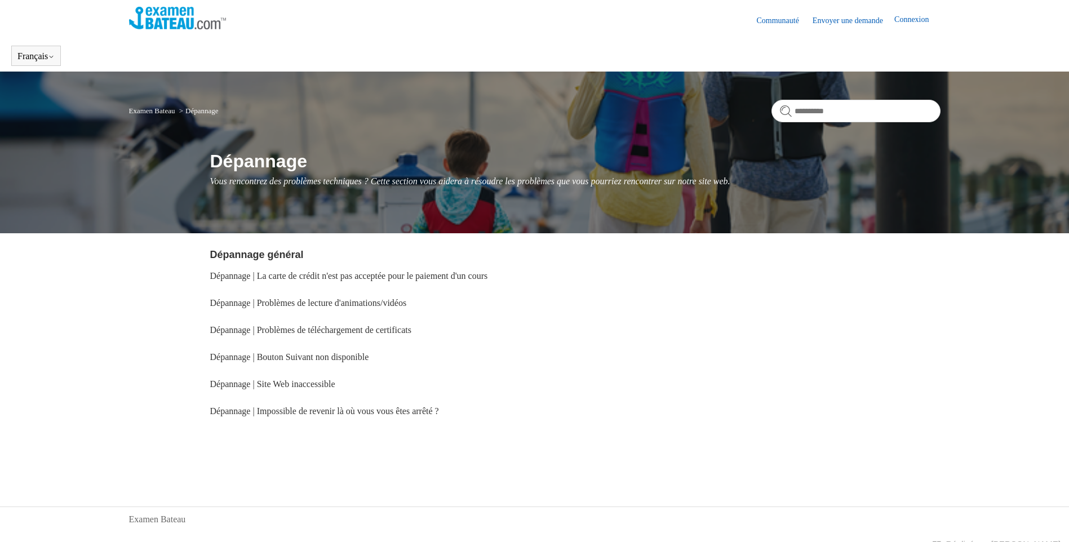  I want to click on button: Français, so click(36, 56).